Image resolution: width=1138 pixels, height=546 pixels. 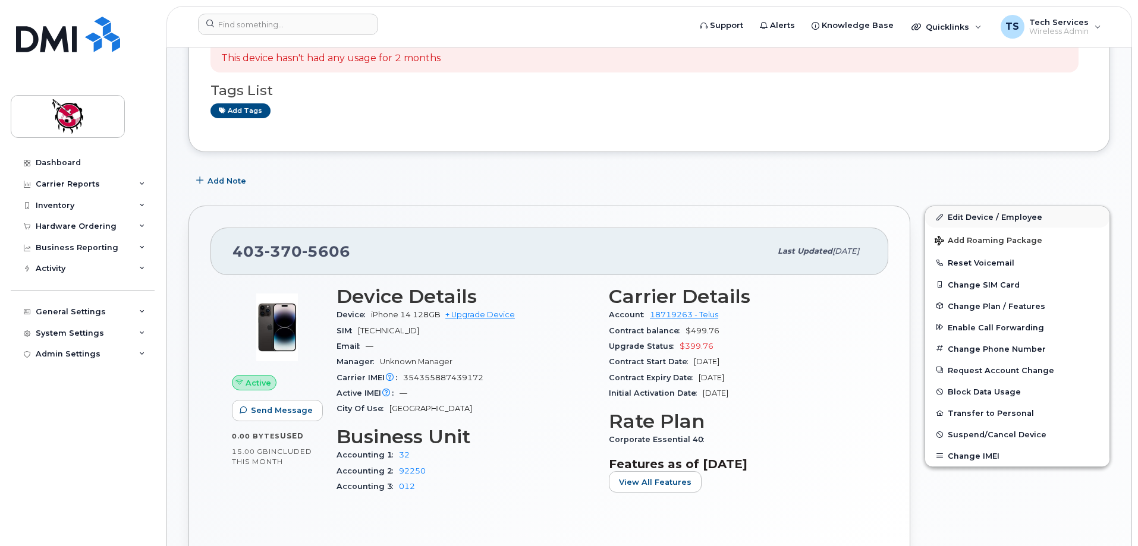 I want to click on span: Tech Services, so click(x=1059, y=22).